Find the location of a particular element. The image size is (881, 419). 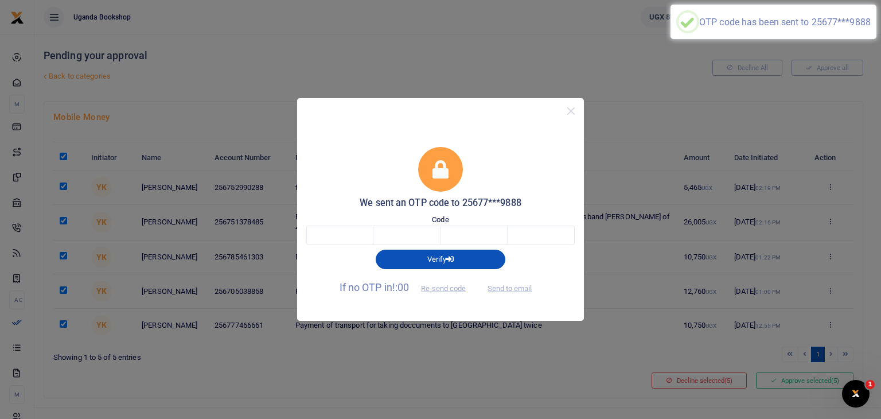

span: 1 is located at coordinates (870, 384).